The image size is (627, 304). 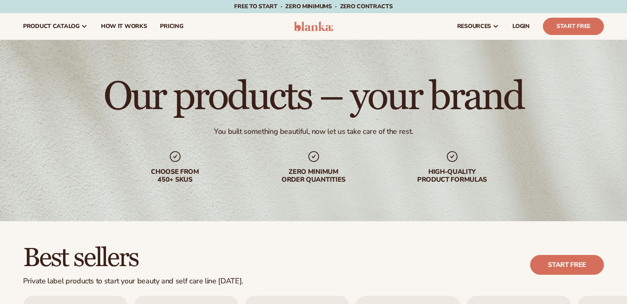 I want to click on h2: Best sellers, so click(x=133, y=258).